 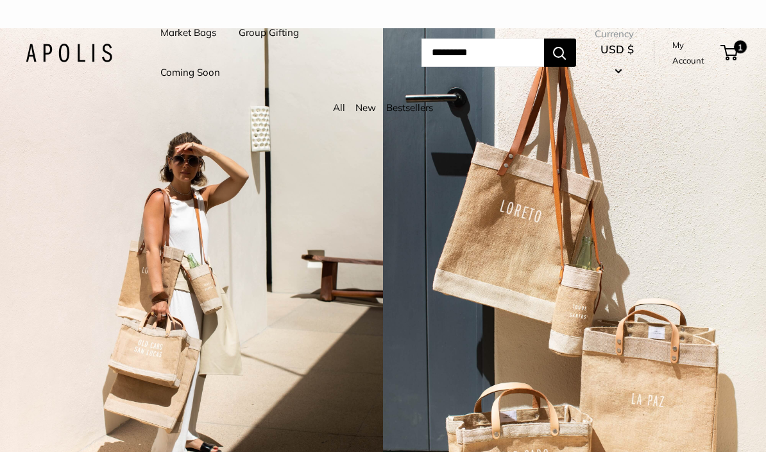 I want to click on span: Currency, so click(x=617, y=34).